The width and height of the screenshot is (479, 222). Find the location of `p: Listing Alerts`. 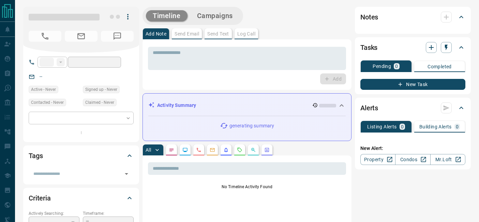

p: Listing Alerts is located at coordinates (382, 126).